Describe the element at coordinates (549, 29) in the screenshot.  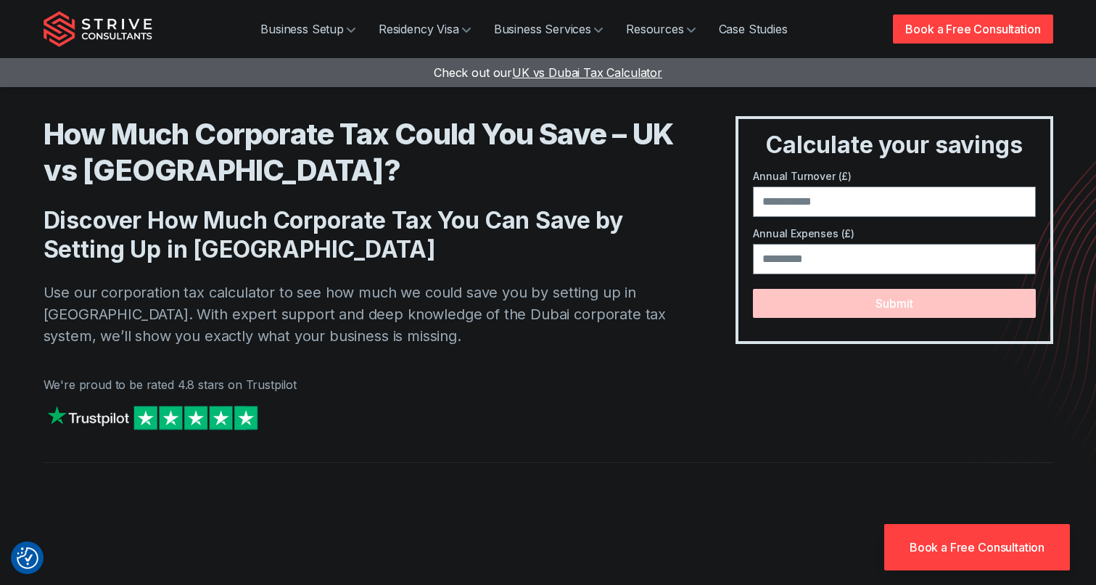
I see `a: Business Services` at that location.